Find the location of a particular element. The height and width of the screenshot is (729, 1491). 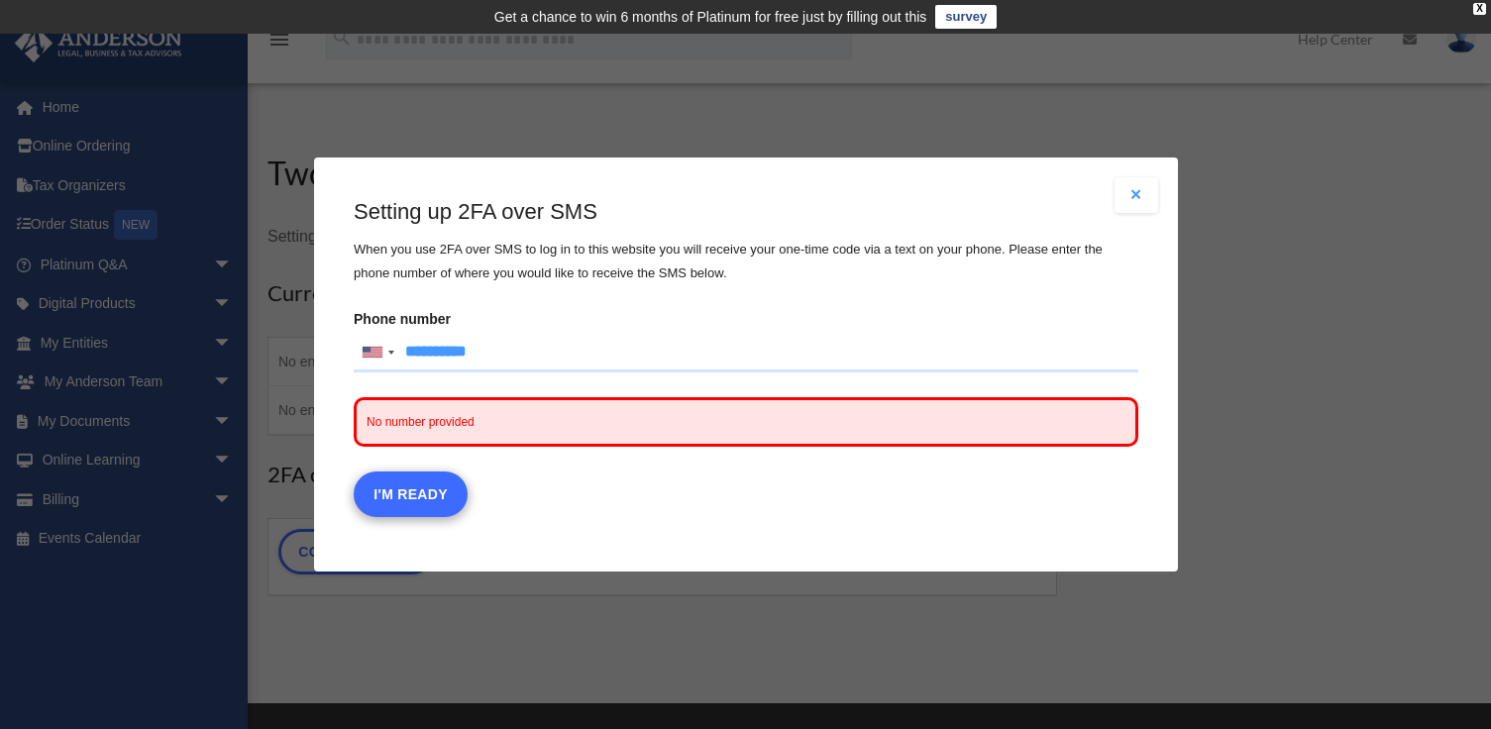

h3: Setting up 2FA over SMS is located at coordinates (746, 212).